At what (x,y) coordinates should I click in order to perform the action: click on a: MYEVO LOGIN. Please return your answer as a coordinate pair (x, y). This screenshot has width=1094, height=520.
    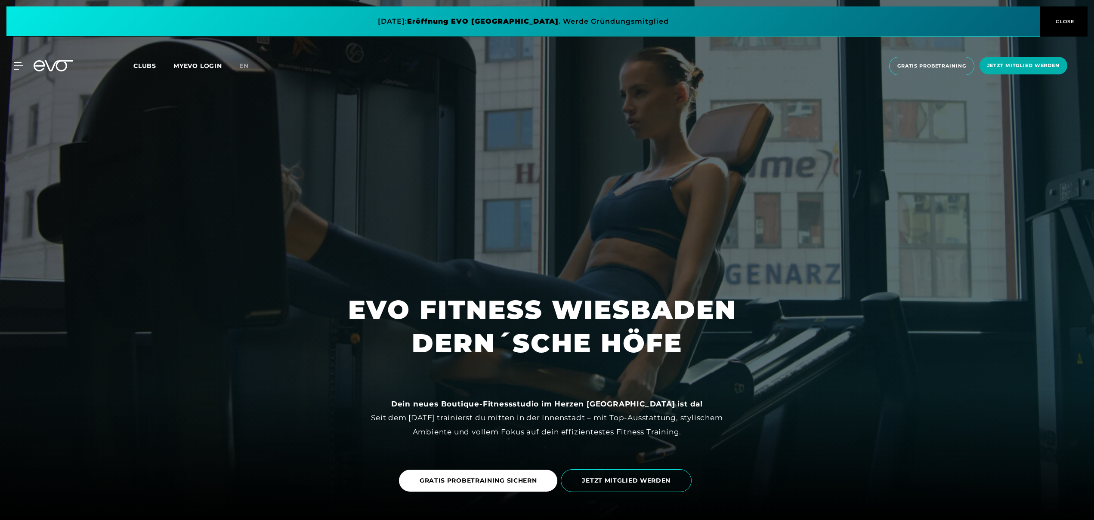
    Looking at the image, I should click on (198, 66).